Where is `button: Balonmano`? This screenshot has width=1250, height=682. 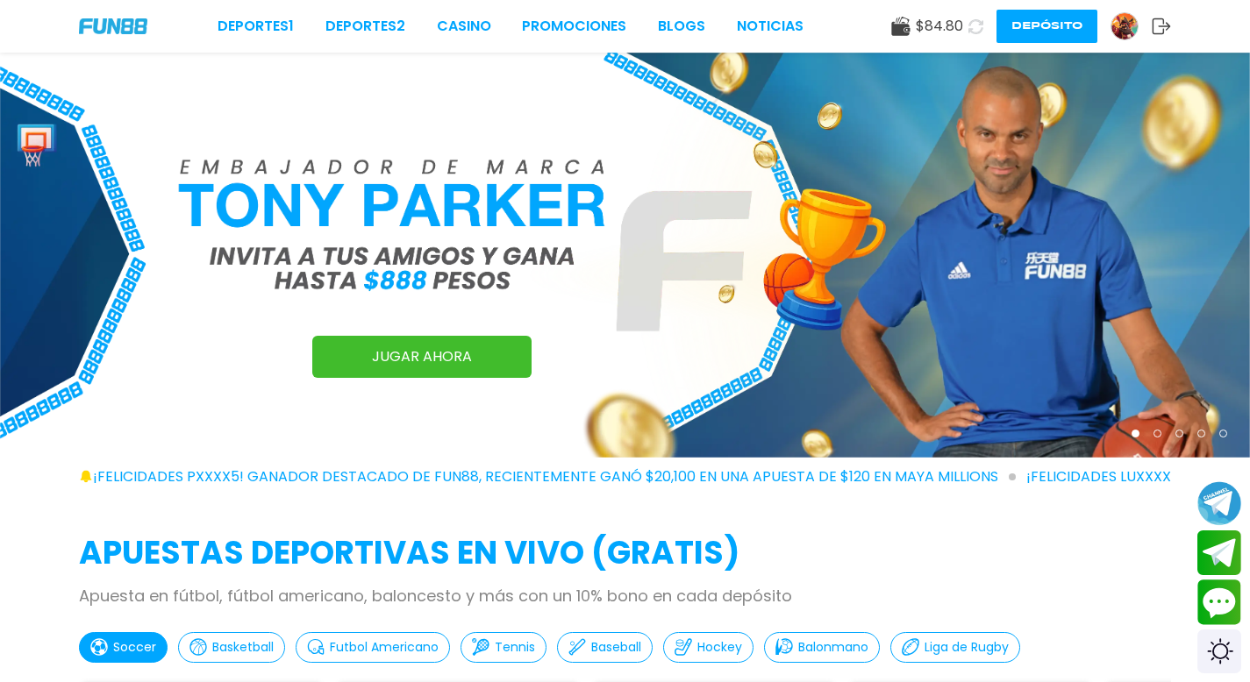 button: Balonmano is located at coordinates (822, 647).